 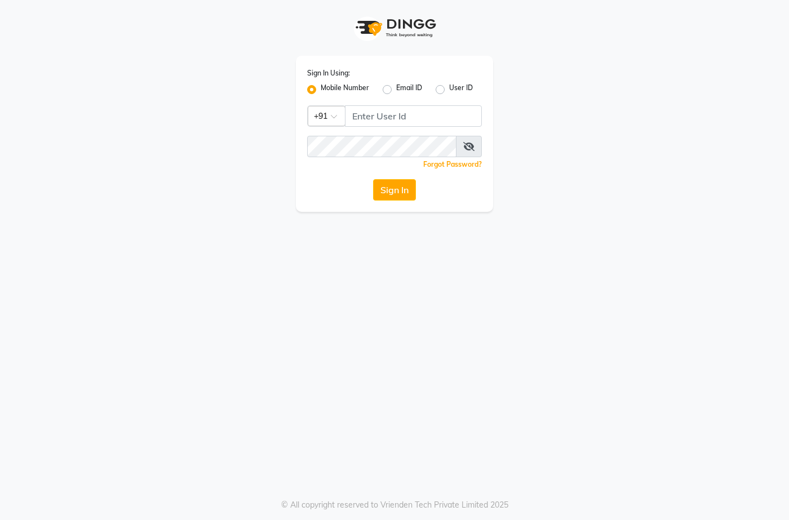 I want to click on label: User ID, so click(x=461, y=90).